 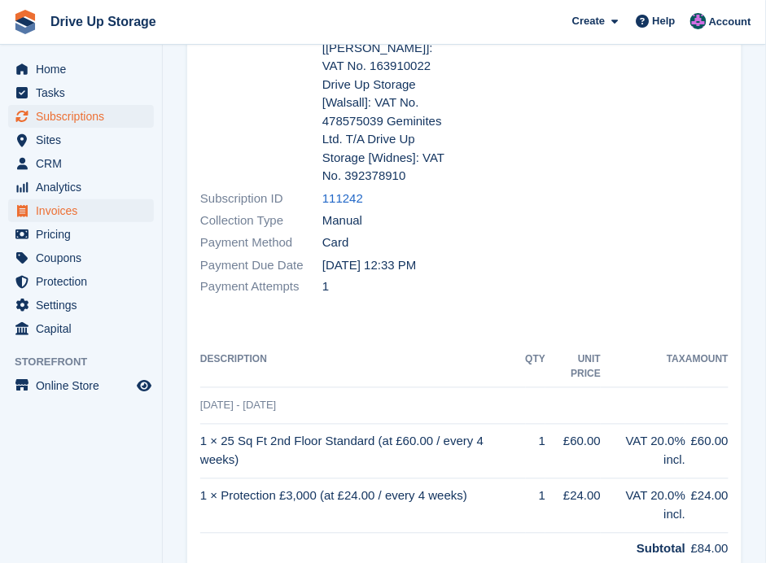 What do you see at coordinates (370, 265) in the screenshot?
I see `time: 2025-10-01 11:33:03 UTC` at bounding box center [370, 265].